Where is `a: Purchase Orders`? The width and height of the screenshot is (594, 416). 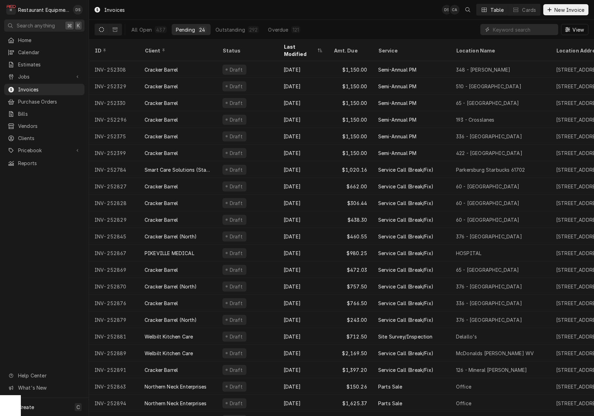 a: Purchase Orders is located at coordinates (44, 102).